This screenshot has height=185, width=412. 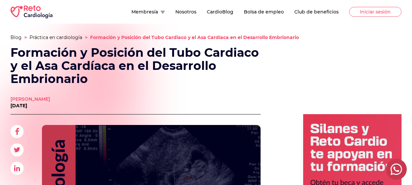 What do you see at coordinates (264, 12) in the screenshot?
I see `button: Bolsa de empleo` at bounding box center [264, 12].